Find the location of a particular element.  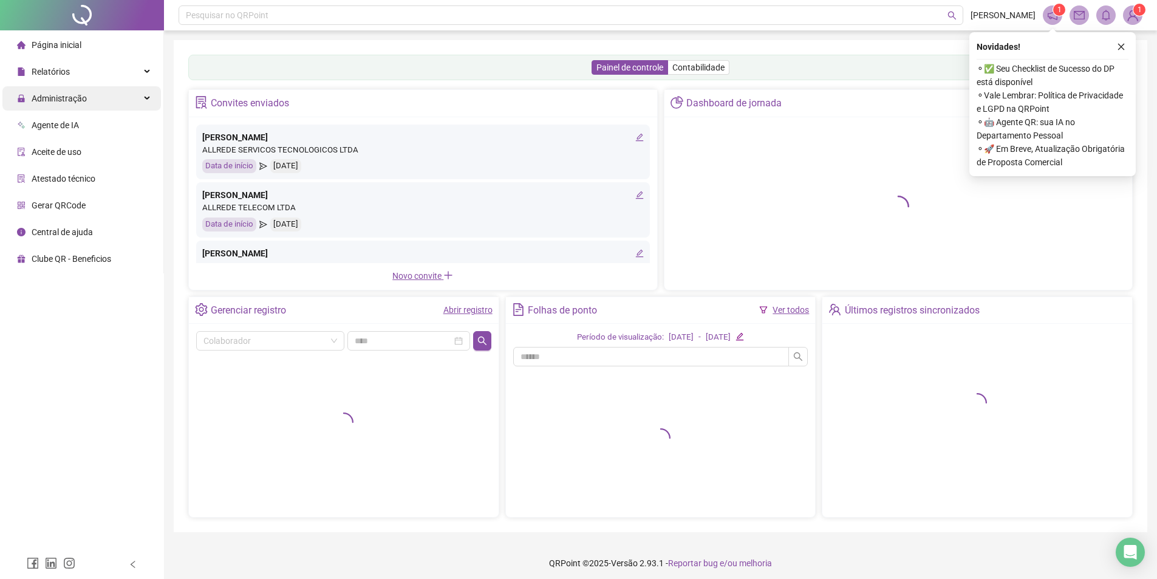

span: audit is located at coordinates (21, 152).